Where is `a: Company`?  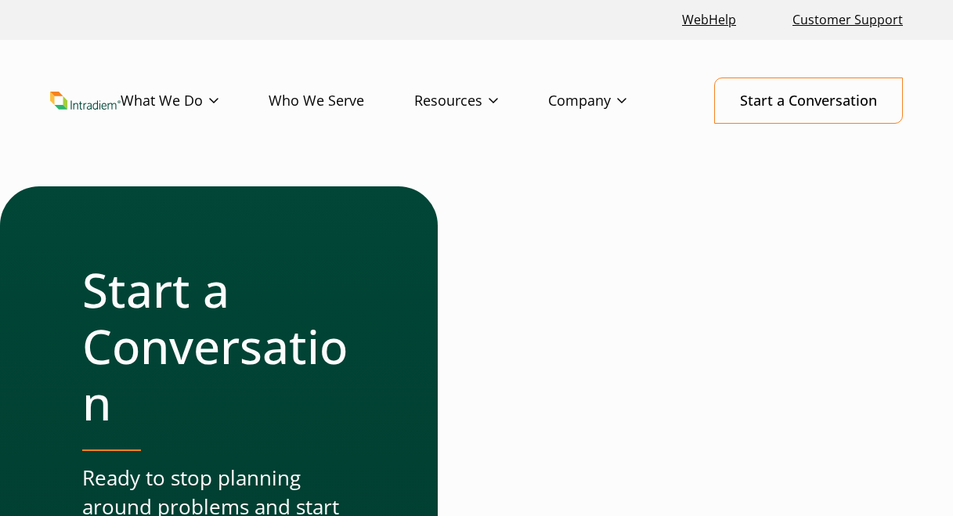
a: Company is located at coordinates (613, 101).